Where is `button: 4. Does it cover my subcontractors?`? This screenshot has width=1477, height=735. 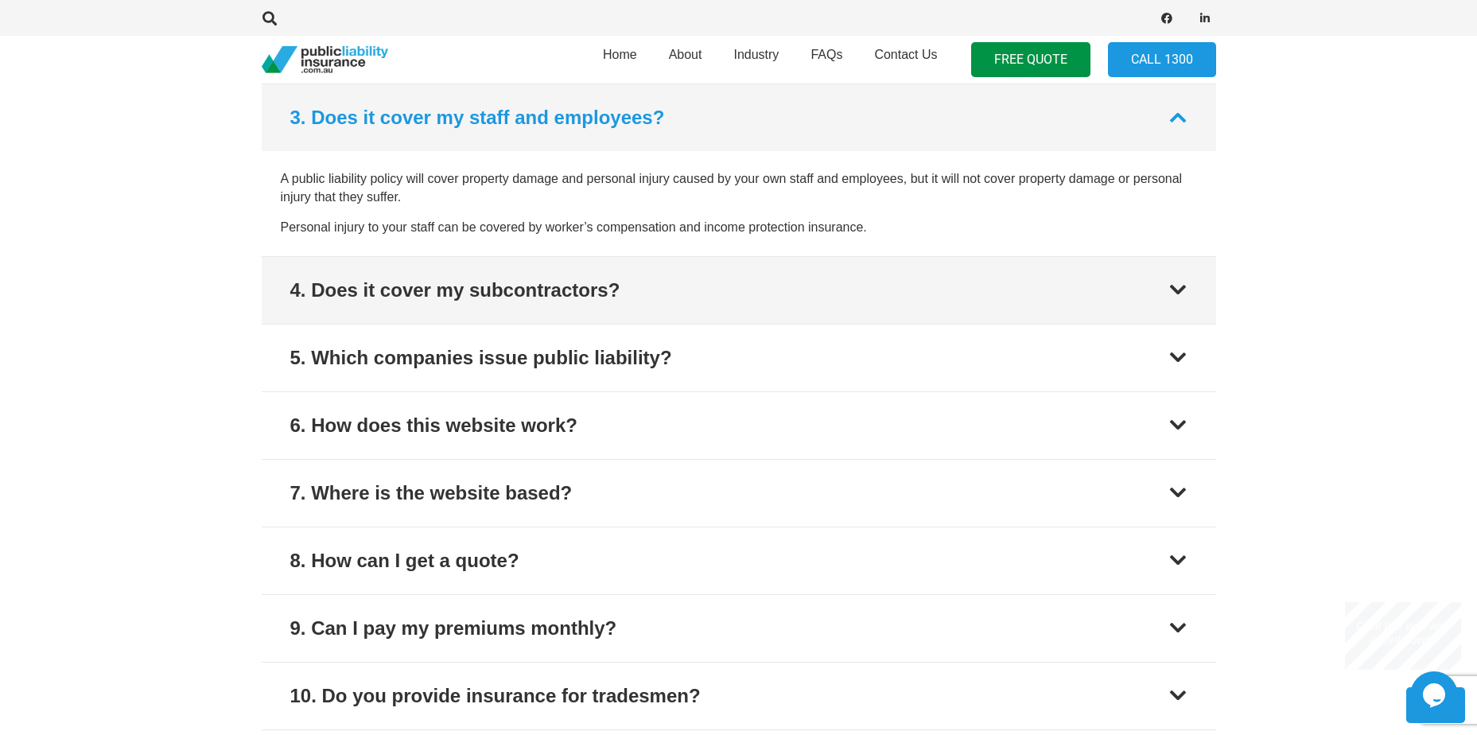 button: 4. Does it cover my subcontractors? is located at coordinates (739, 290).